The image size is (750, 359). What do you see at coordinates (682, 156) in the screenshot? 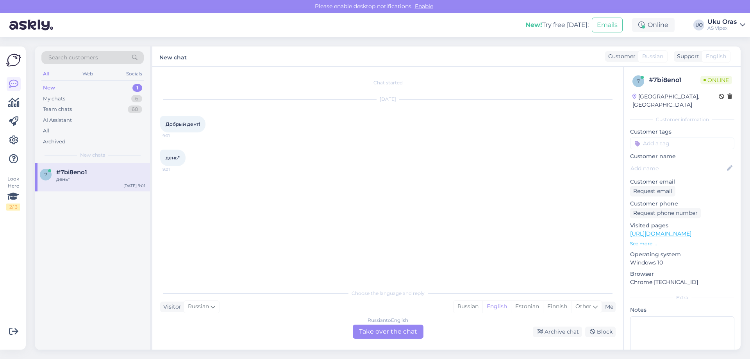
I see `p: Customer name` at bounding box center [682, 156].